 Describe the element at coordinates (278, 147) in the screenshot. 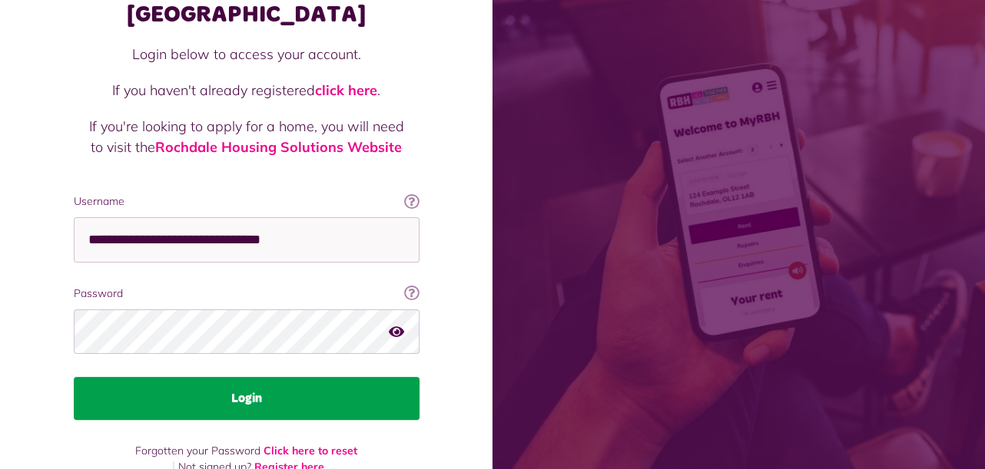

I see `a: Rochdale Housing Solutions Website` at that location.